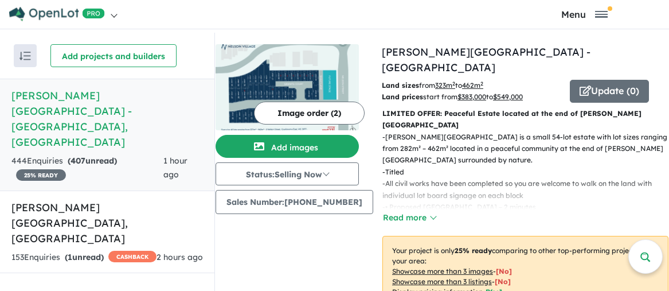  I want to click on u: $ 549,000, so click(508, 96).